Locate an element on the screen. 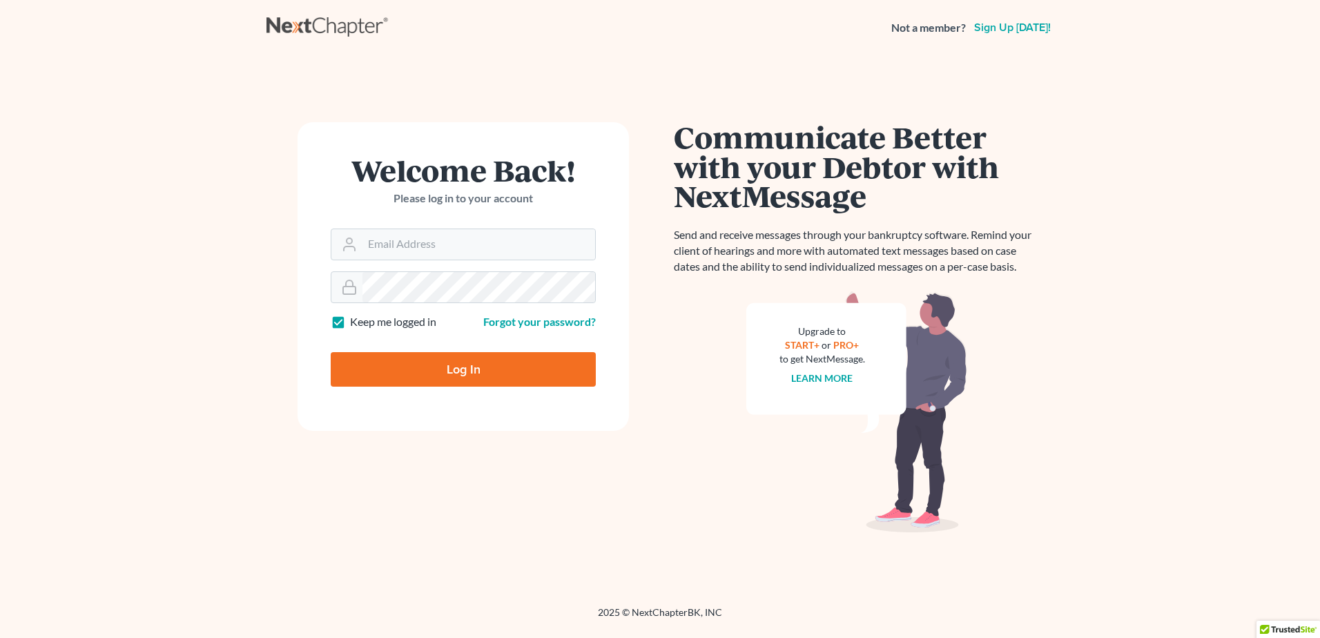 The image size is (1320, 638). span: or is located at coordinates (827, 345).